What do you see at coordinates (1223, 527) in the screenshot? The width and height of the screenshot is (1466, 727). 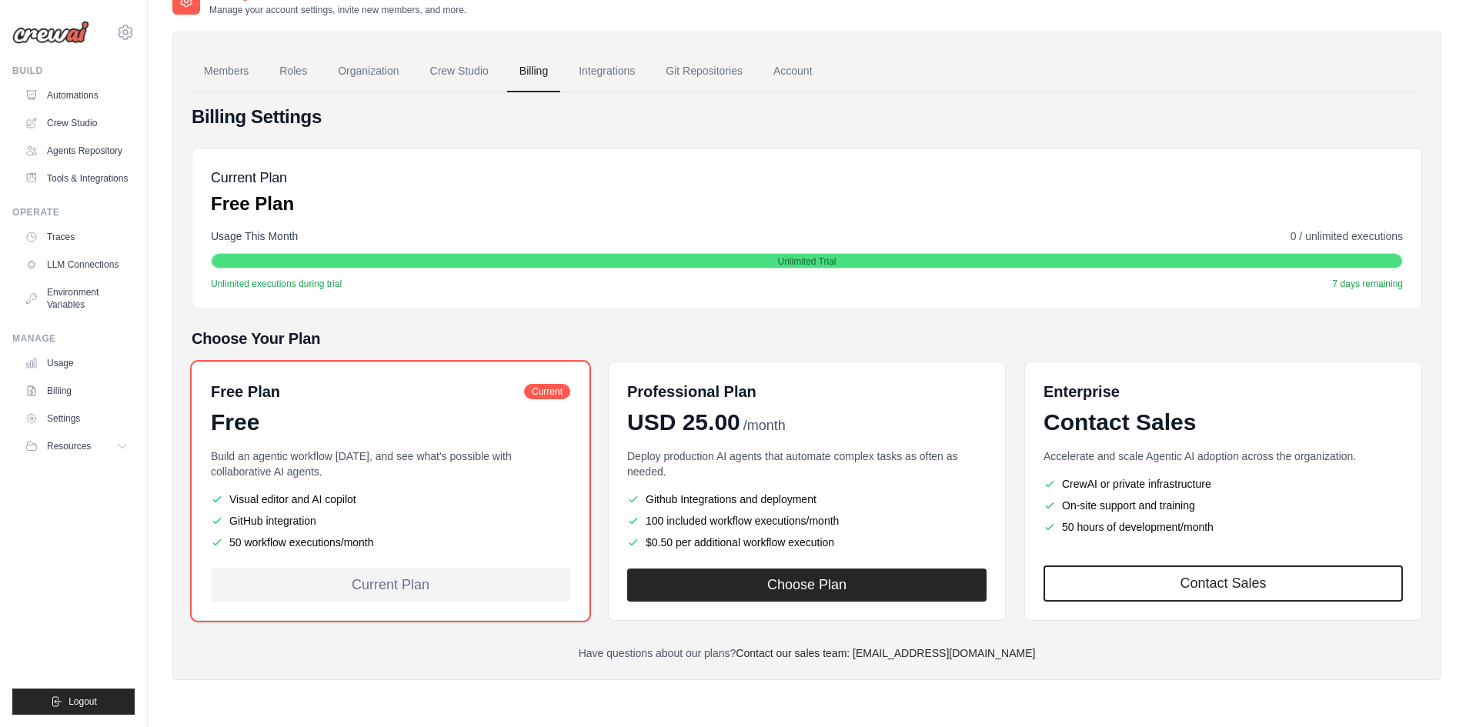 I see `li: 50 hours of development/month` at bounding box center [1223, 527].